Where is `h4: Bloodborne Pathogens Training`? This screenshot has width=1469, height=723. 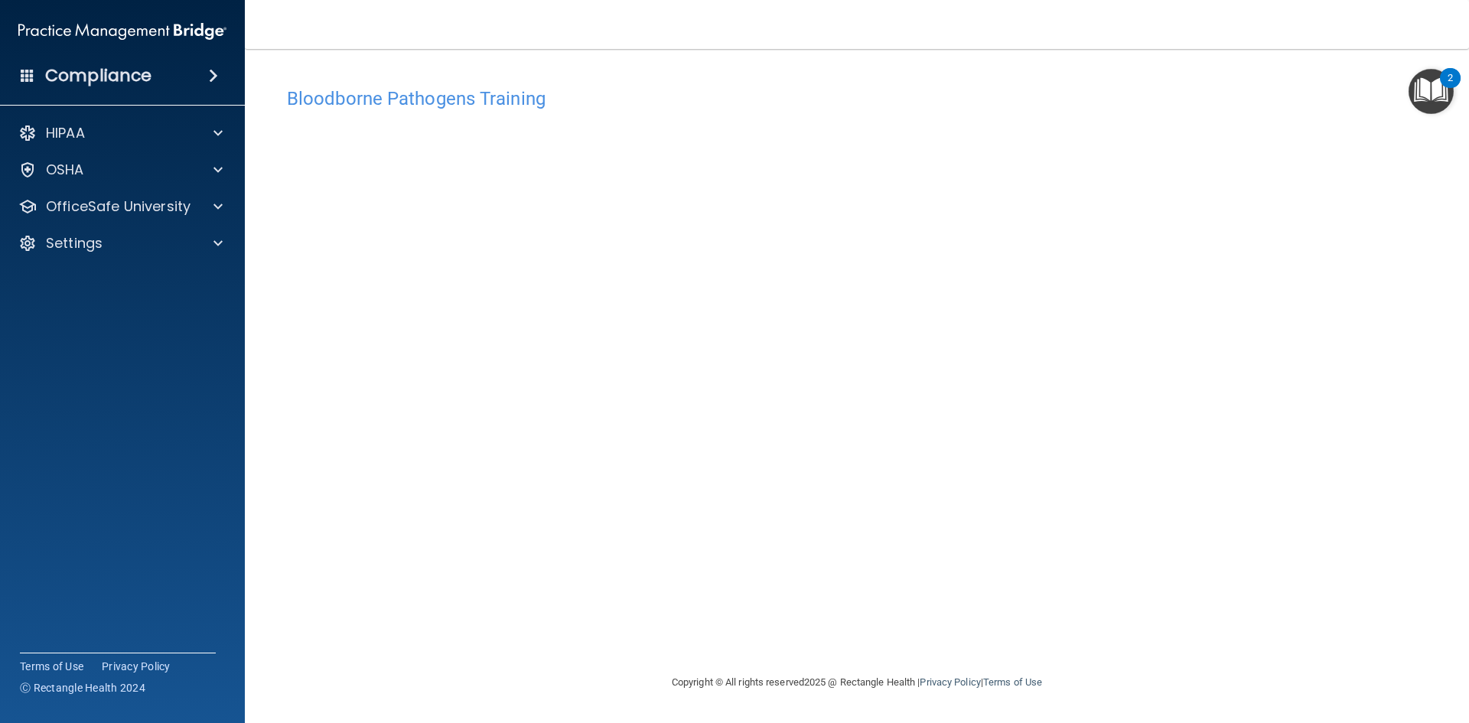 h4: Bloodborne Pathogens Training is located at coordinates (857, 99).